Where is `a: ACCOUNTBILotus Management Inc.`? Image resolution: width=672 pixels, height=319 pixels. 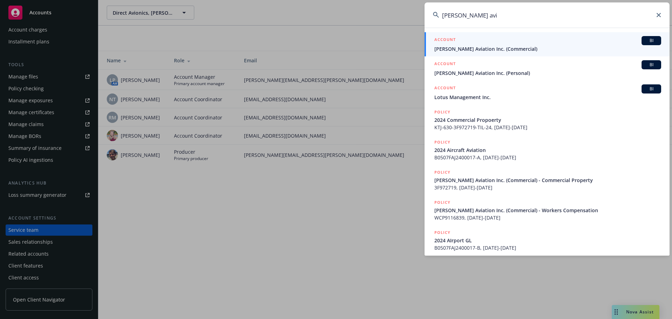 a: ACCOUNTBILotus Management Inc. is located at coordinates (547, 92).